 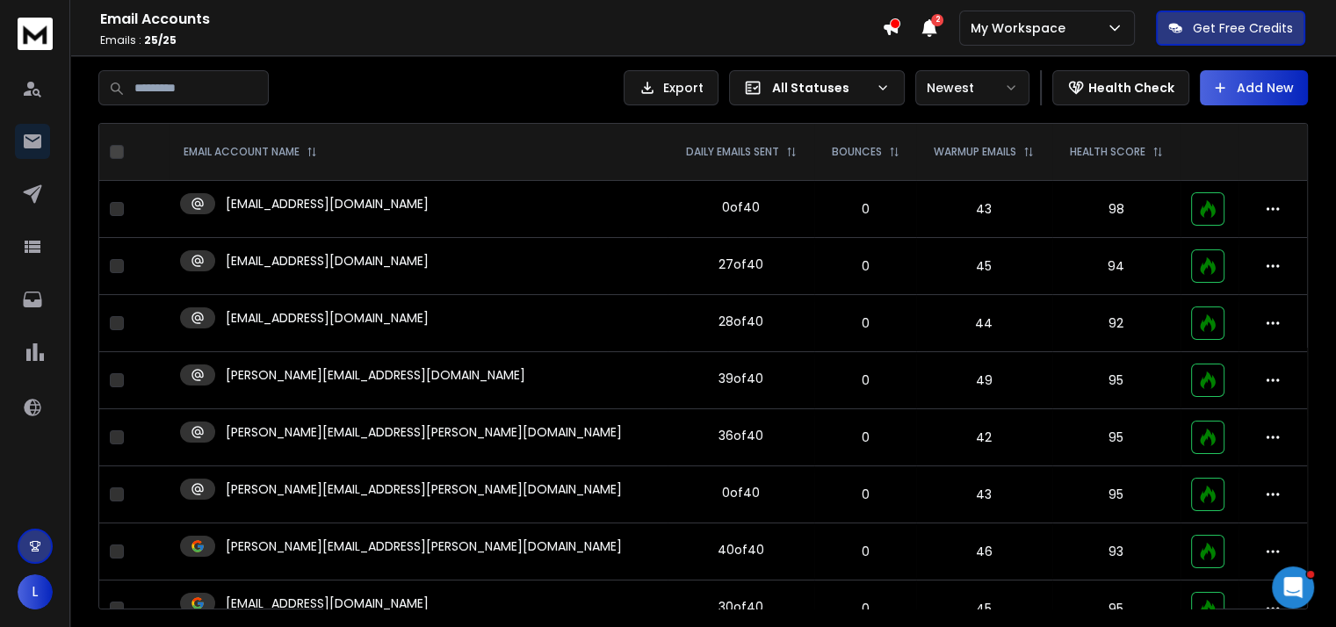 I want to click on td: 93, so click(x=1116, y=552).